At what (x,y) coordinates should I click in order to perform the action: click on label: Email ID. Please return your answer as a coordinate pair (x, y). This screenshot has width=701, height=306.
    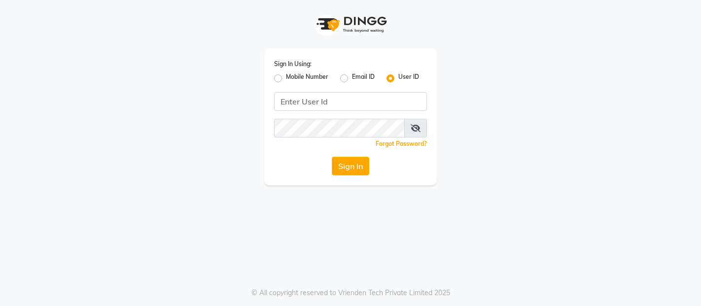
    Looking at the image, I should click on (363, 78).